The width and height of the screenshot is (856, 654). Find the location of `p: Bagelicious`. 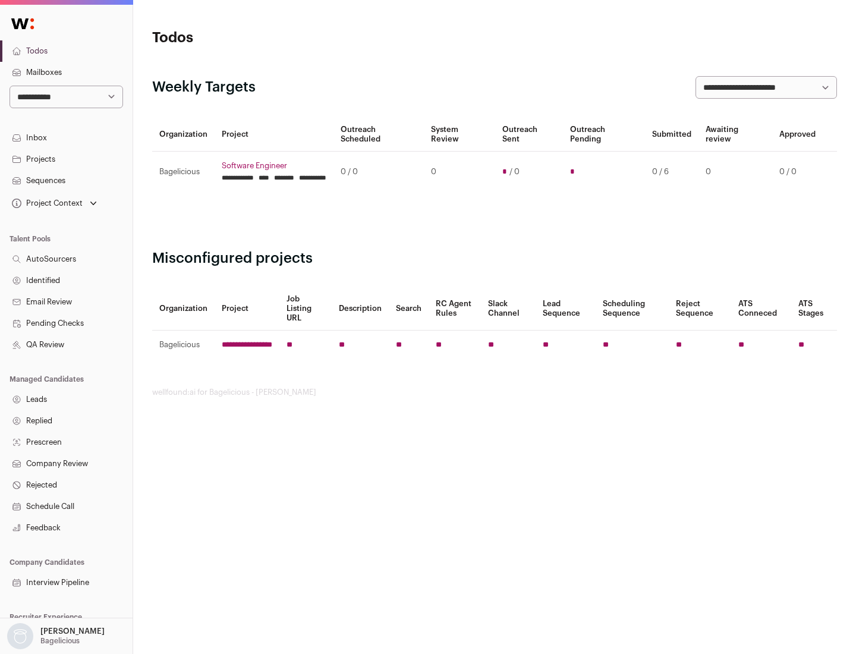

p: Bagelicious is located at coordinates (60, 641).